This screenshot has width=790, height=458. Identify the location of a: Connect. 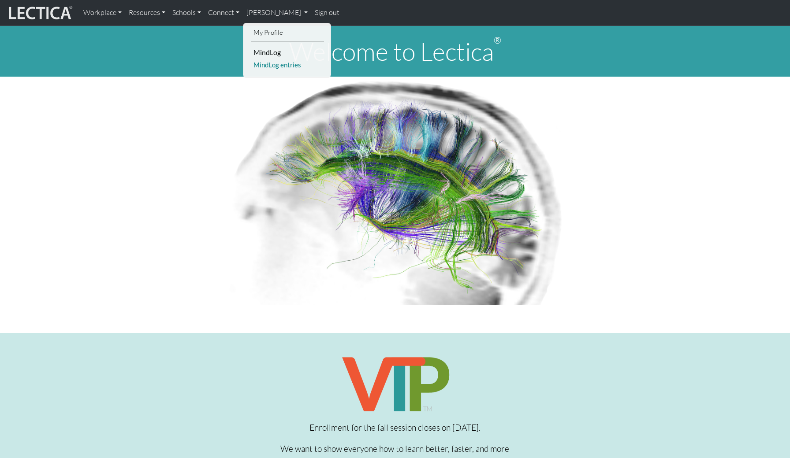
(223, 13).